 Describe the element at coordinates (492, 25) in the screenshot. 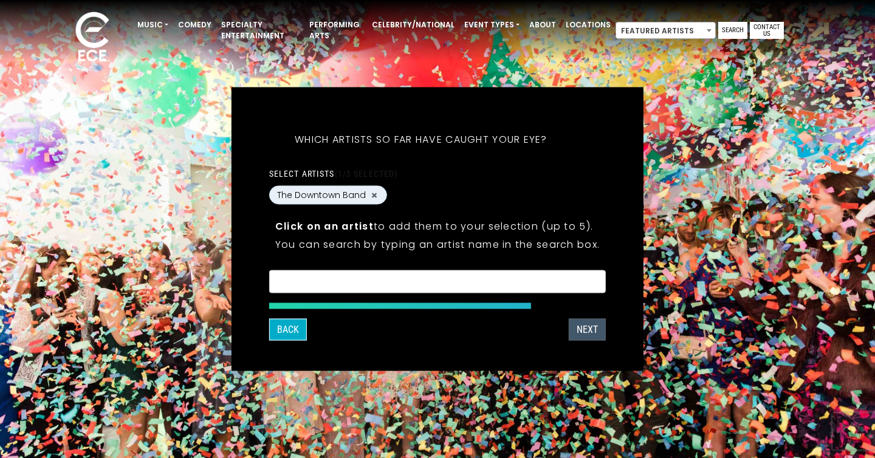

I see `a: Event Types` at that location.